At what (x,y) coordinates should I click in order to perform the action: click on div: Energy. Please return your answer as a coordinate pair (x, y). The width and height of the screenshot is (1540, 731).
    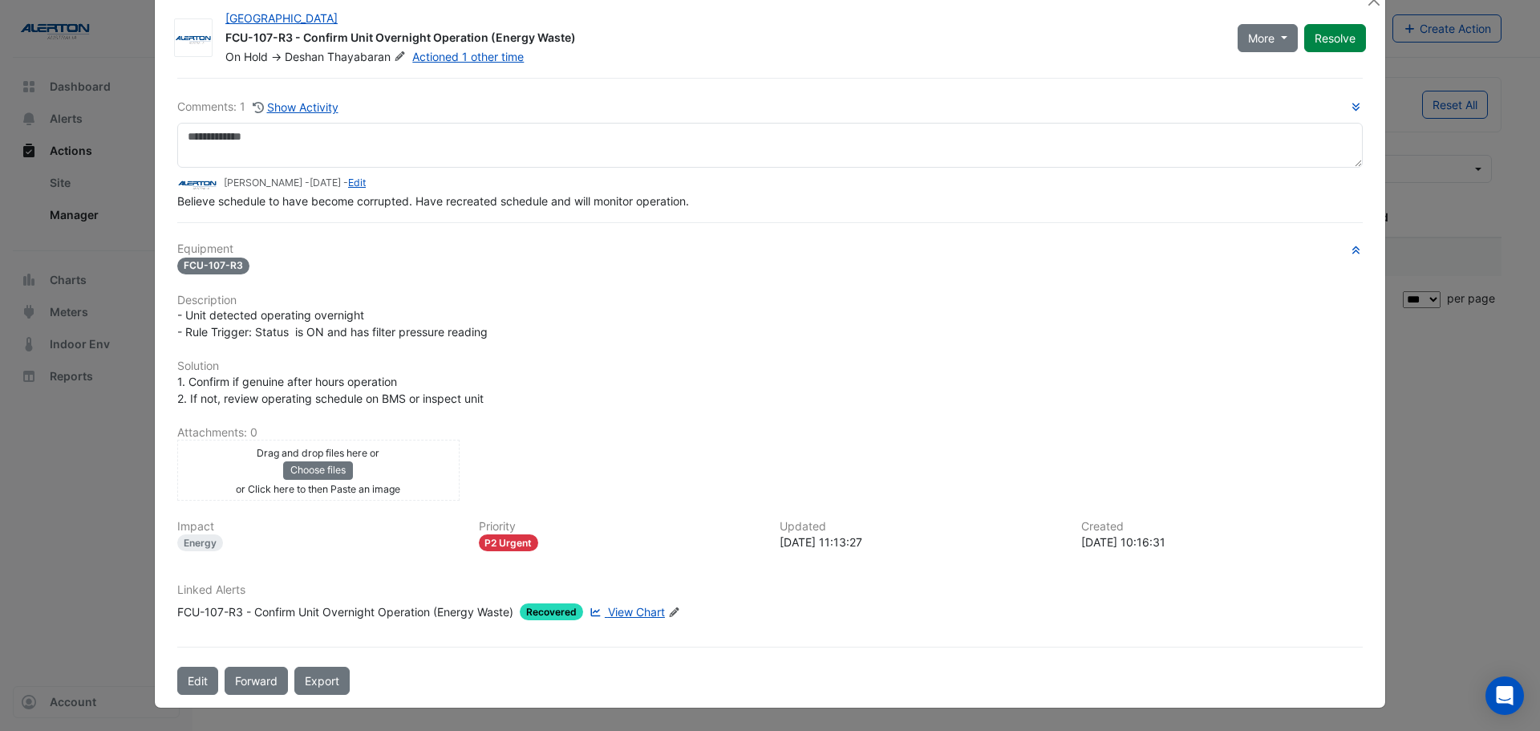
    Looking at the image, I should click on (200, 542).